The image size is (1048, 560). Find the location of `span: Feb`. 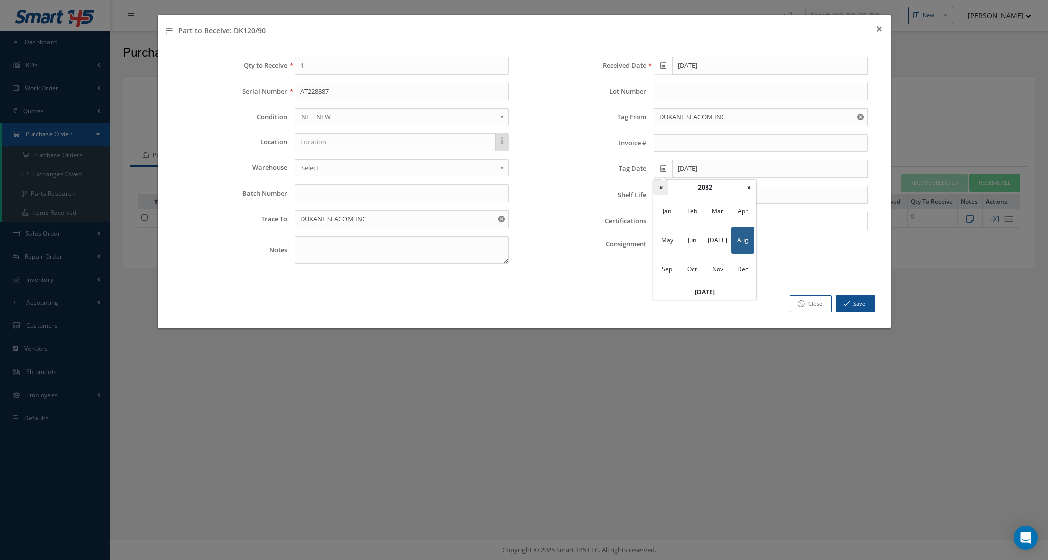

span: Feb is located at coordinates (692, 211).